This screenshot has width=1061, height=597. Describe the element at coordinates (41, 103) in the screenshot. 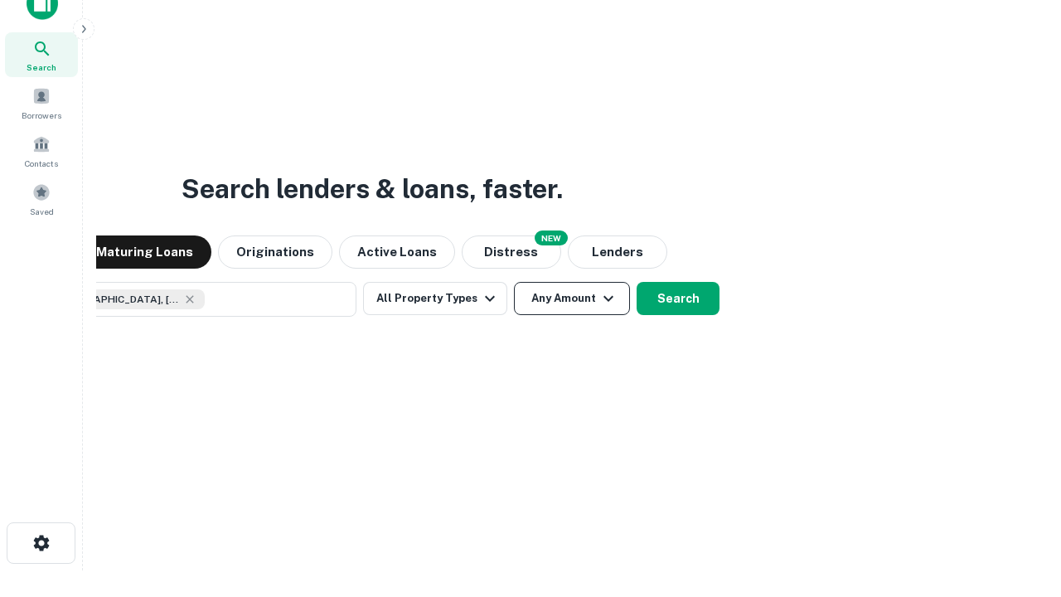

I see `div: Borrowers` at that location.